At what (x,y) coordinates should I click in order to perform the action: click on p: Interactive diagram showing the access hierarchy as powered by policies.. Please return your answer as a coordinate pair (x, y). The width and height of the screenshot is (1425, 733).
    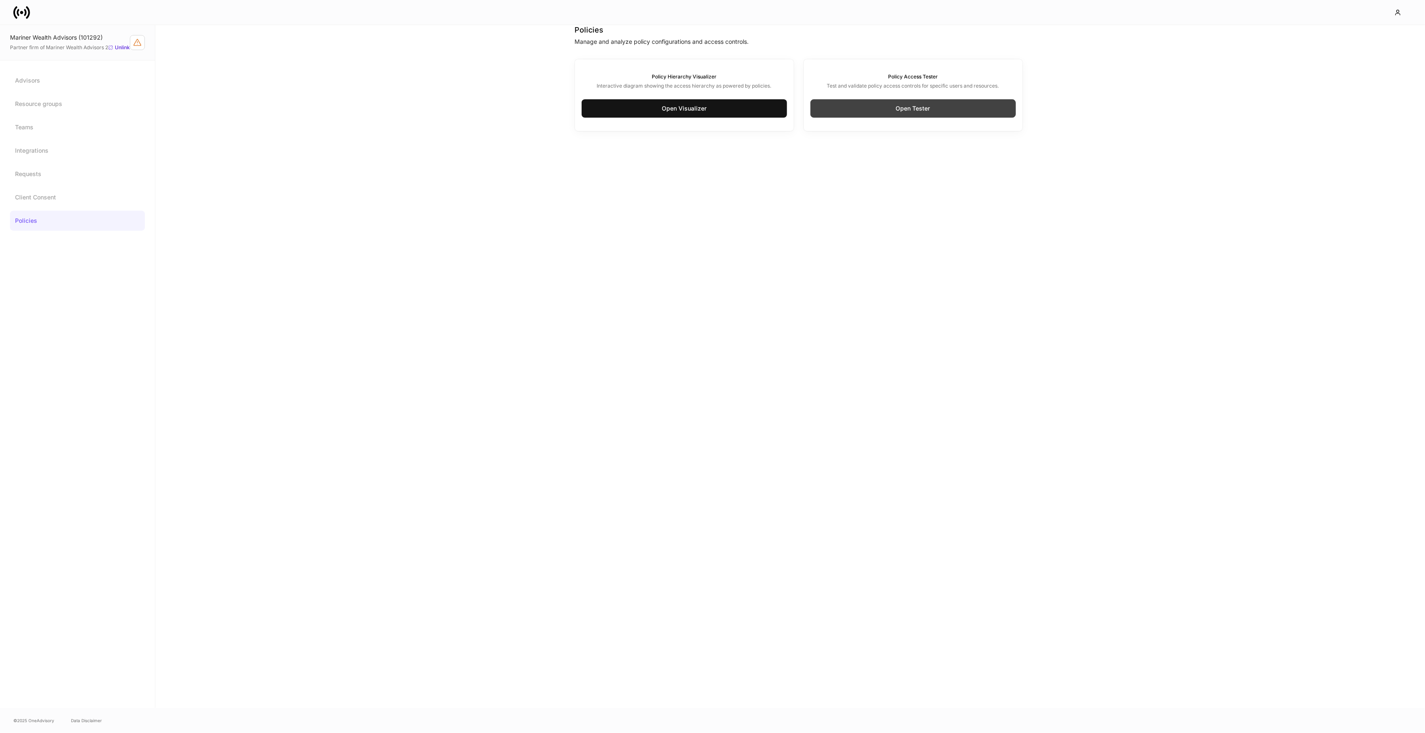
    Looking at the image, I should click on (684, 86).